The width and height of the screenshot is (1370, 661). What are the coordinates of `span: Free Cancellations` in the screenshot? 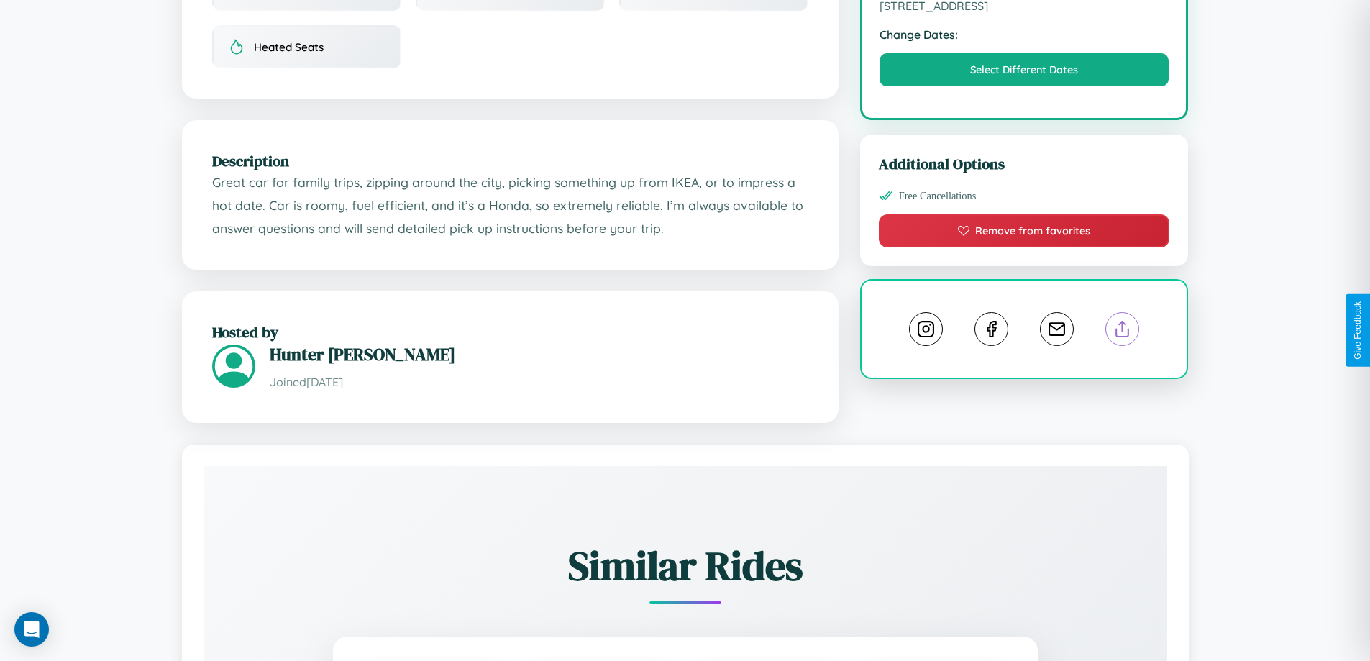 It's located at (938, 196).